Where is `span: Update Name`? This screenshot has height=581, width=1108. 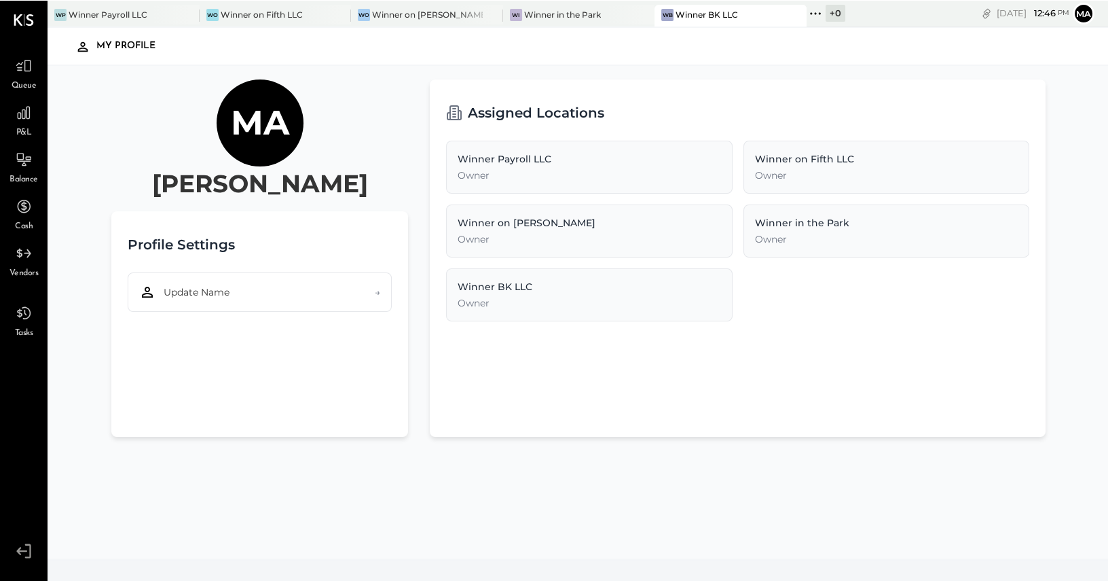 span: Update Name is located at coordinates (196, 291).